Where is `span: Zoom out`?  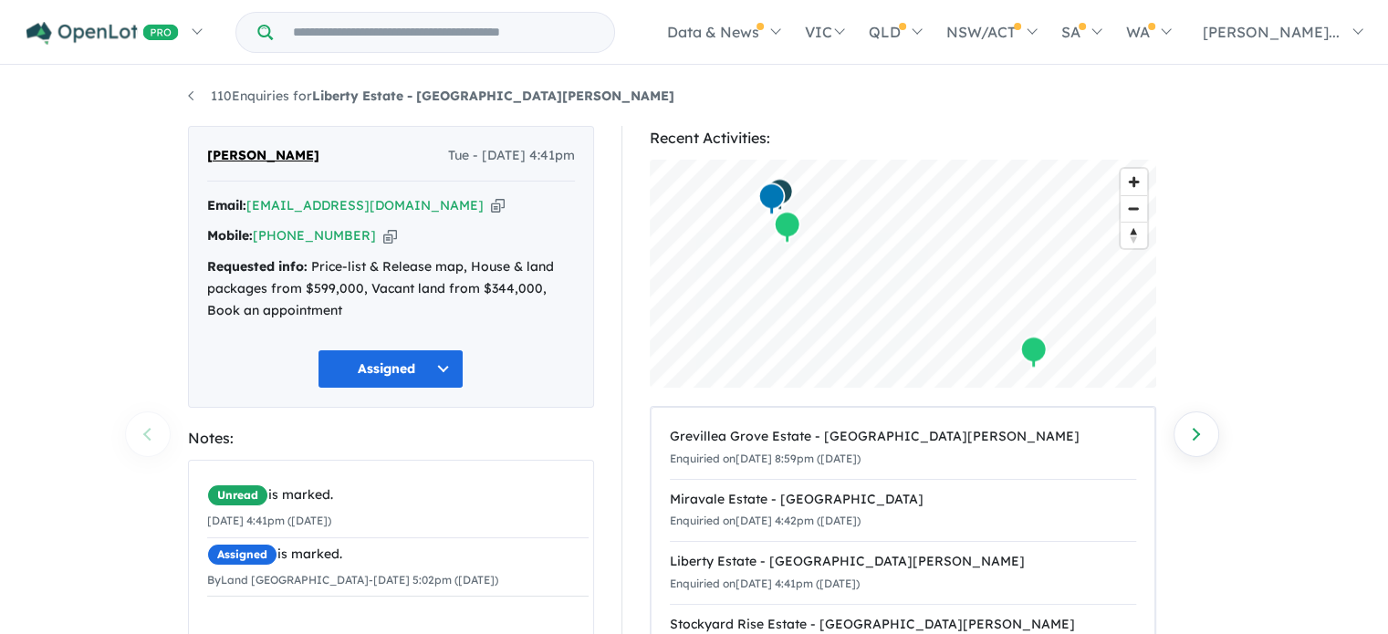 span: Zoom out is located at coordinates (1133, 209).